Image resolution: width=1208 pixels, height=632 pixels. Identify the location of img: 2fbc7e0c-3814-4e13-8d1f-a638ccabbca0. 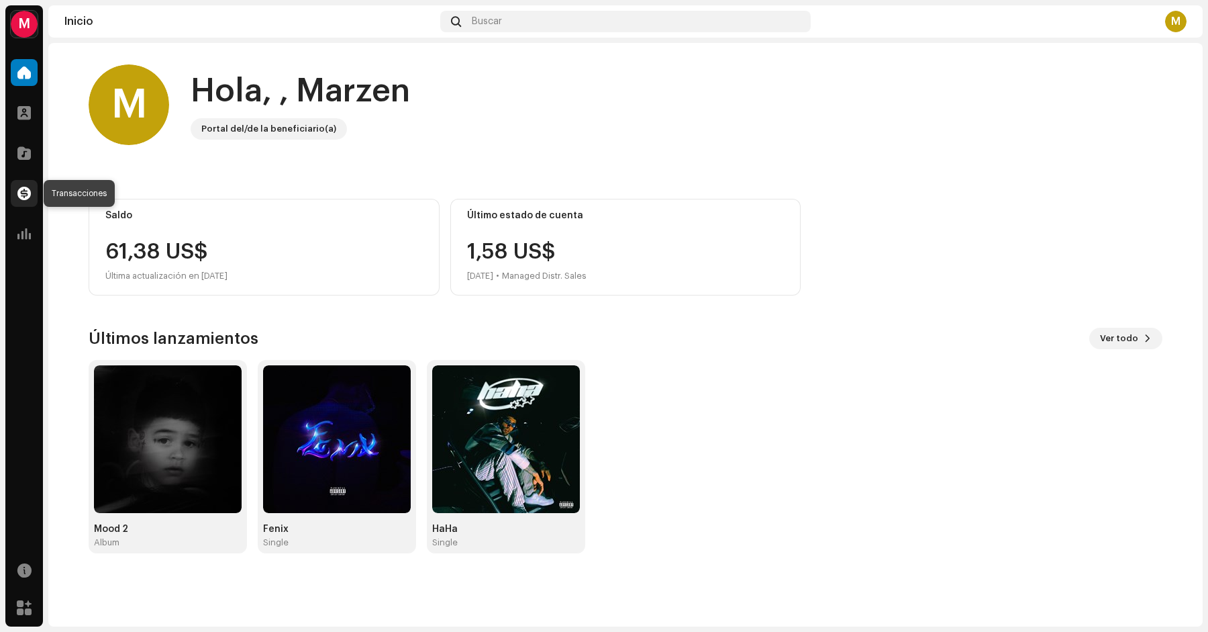
(168, 439).